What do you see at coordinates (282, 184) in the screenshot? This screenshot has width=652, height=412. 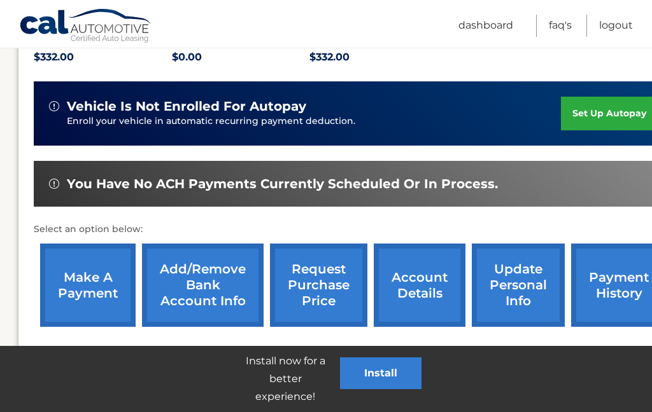 I see `span: You have no ACH payments currently scheduled or in process.` at bounding box center [282, 184].